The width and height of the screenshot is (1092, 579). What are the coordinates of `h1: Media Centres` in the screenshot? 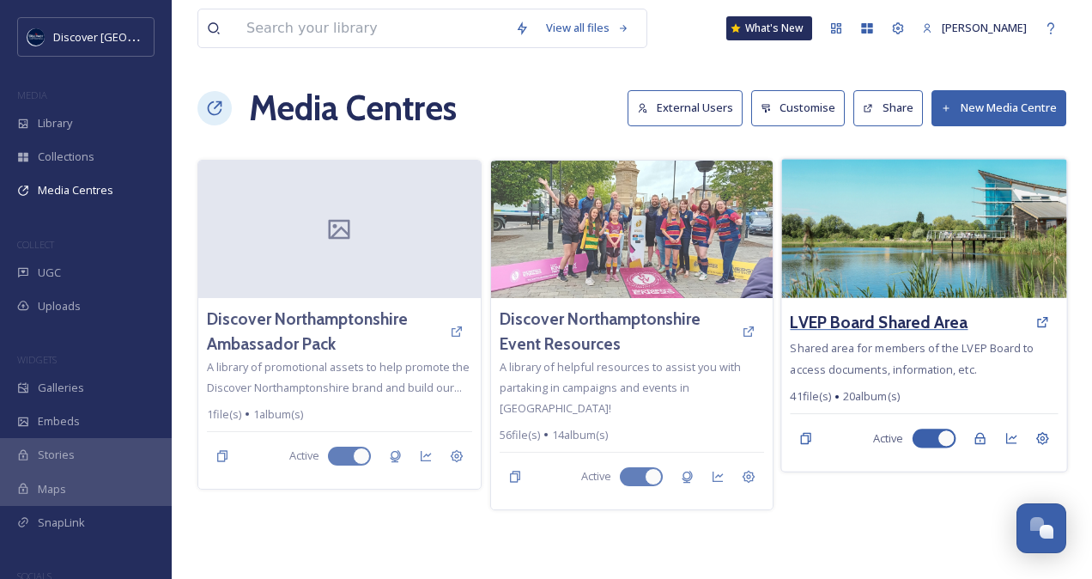 It's located at (353, 108).